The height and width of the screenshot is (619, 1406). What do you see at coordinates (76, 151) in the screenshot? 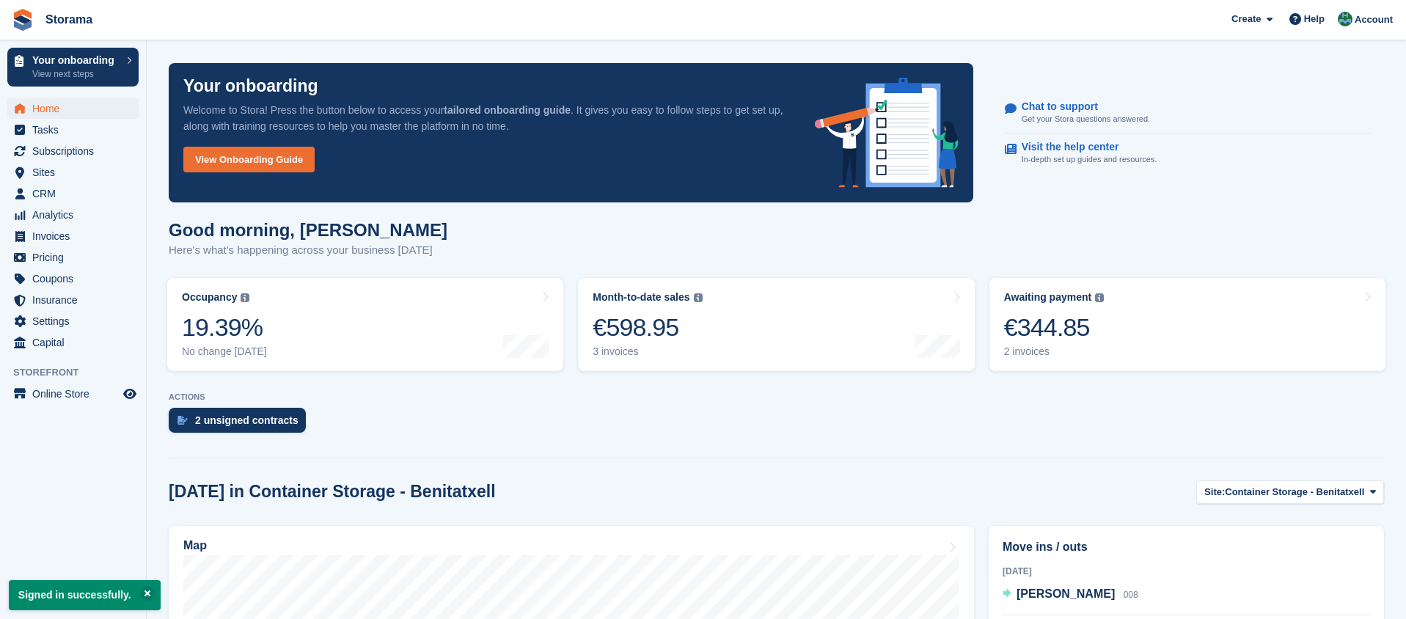
I see `span: Subscriptions` at bounding box center [76, 151].